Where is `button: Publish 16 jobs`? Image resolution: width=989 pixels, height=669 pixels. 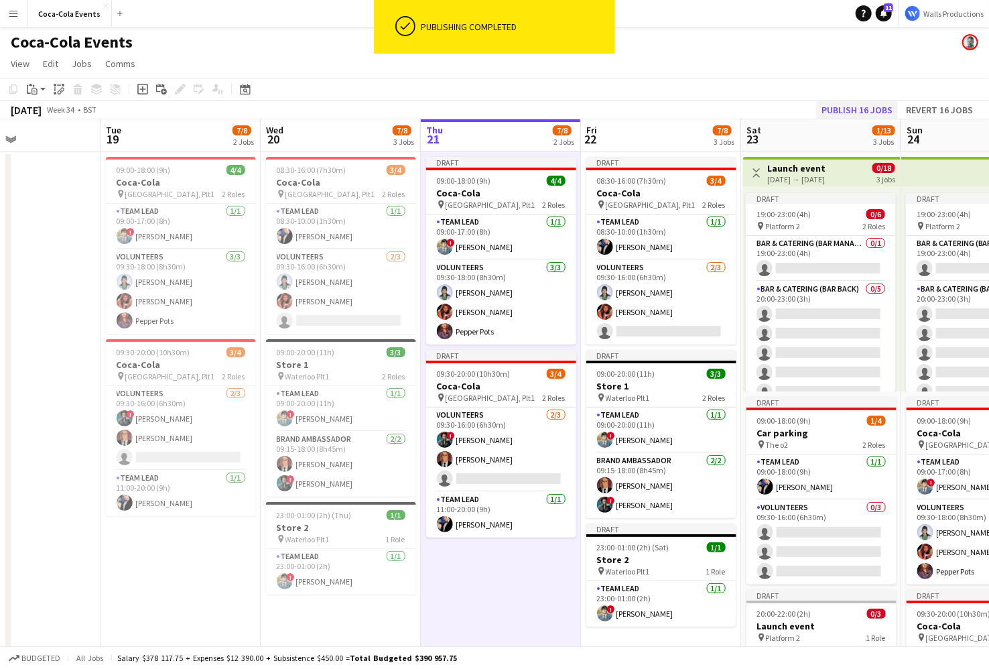 button: Publish 16 jobs is located at coordinates (857, 110).